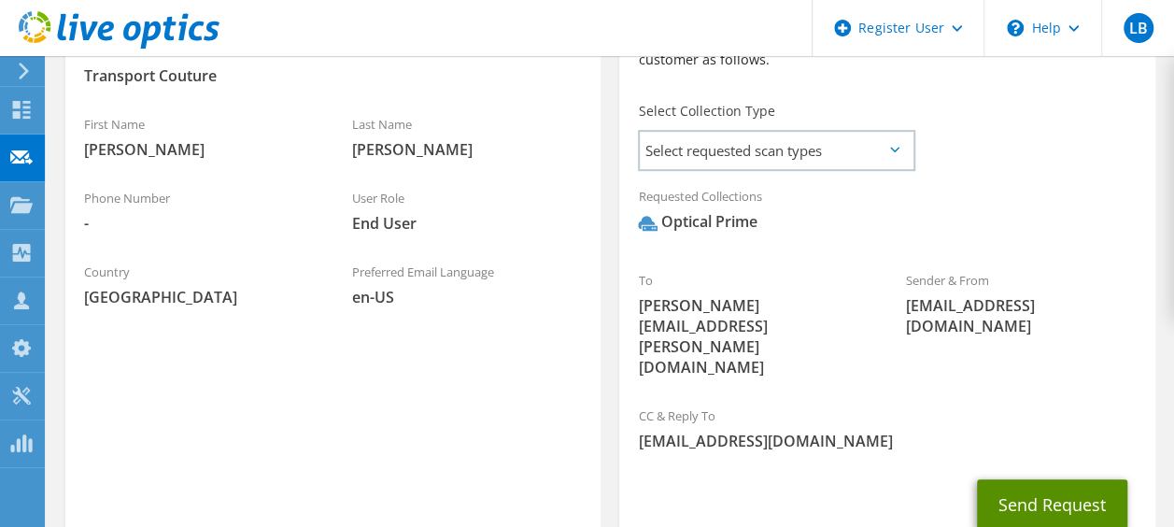  Describe the element at coordinates (333, 63) in the screenshot. I see `div: Account Name / SFDC ID` at that location.